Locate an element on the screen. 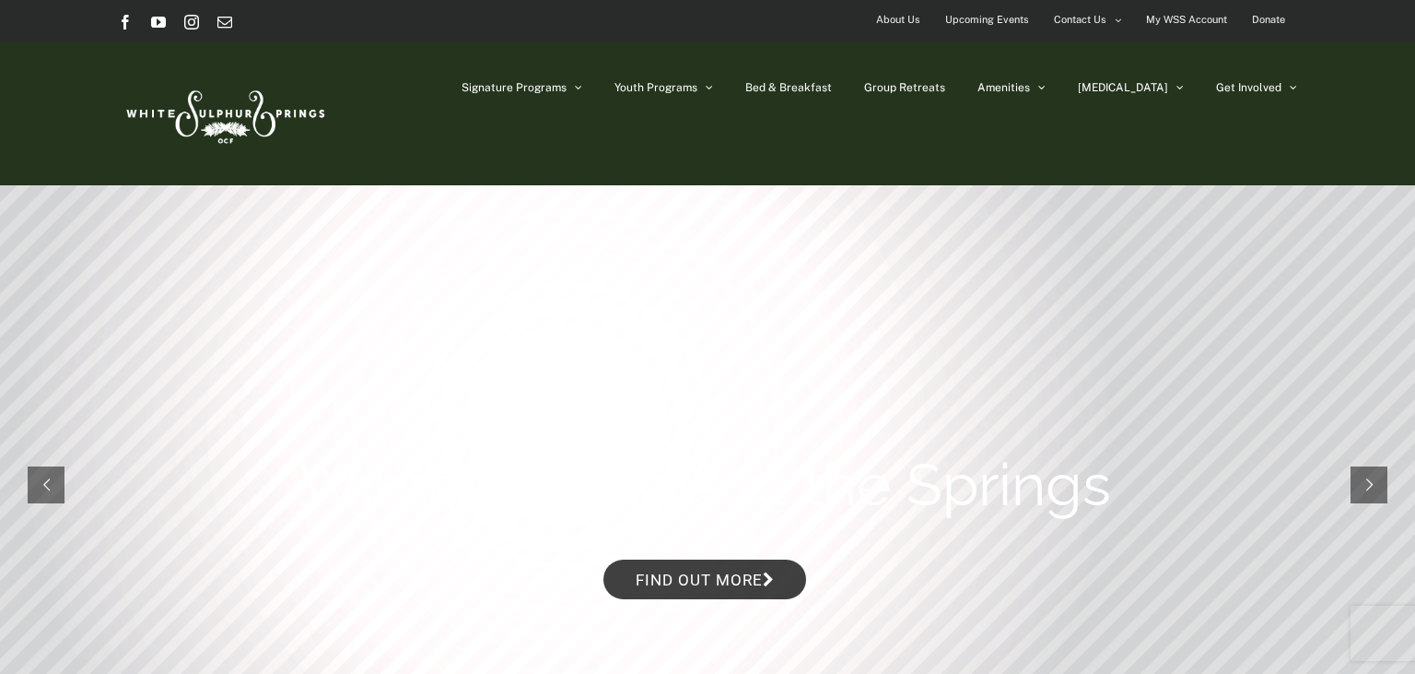  span: About Us is located at coordinates (898, 19).